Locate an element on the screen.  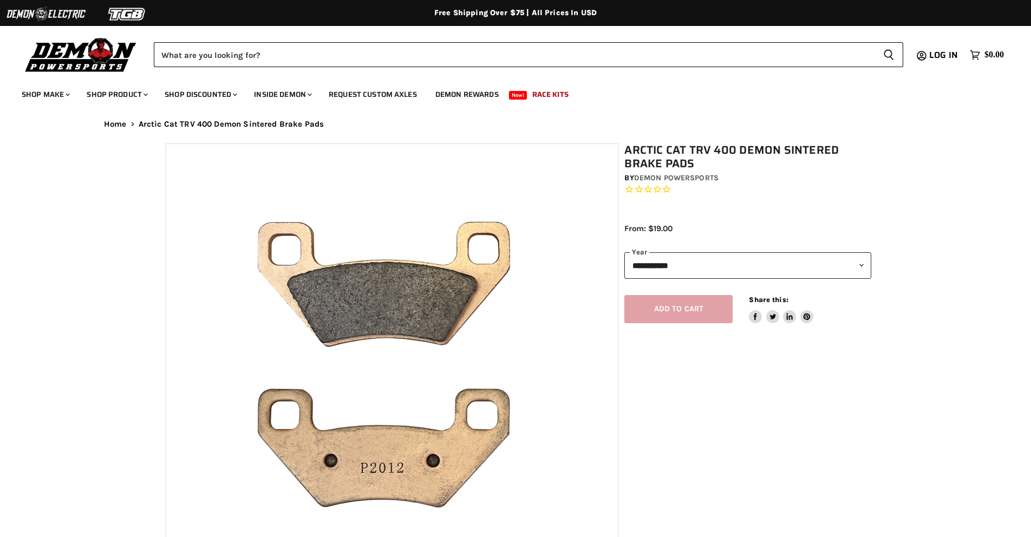
aside: Share this: is located at coordinates (781, 309).